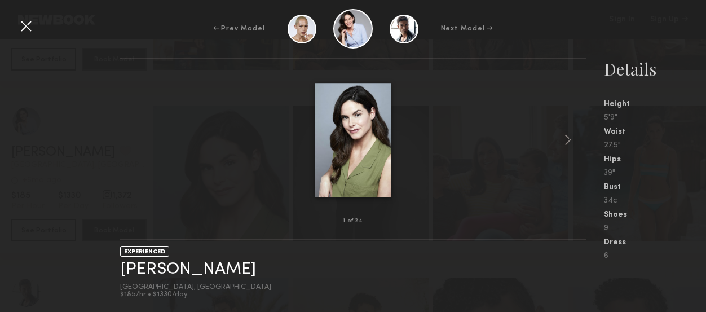 Image resolution: width=706 pixels, height=312 pixels. Describe the element at coordinates (655, 160) in the screenshot. I see `div: Hips` at that location.